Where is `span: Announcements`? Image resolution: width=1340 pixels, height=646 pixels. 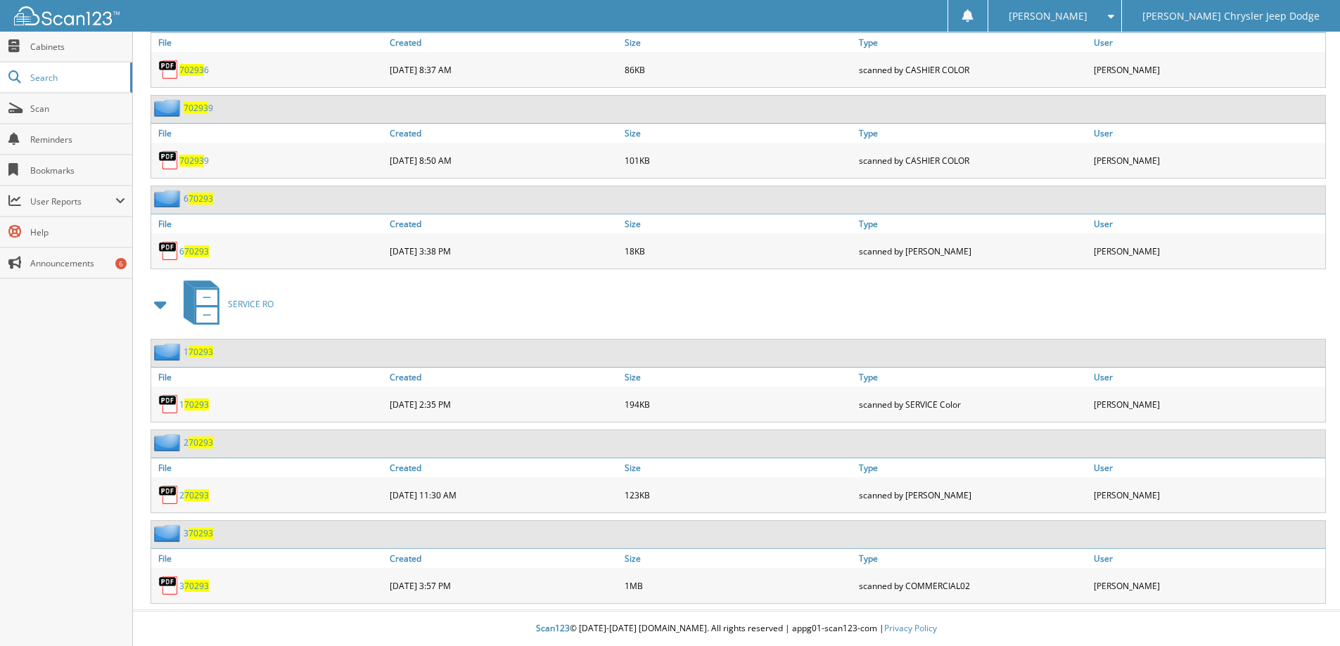
span: Announcements is located at coordinates (77, 263).